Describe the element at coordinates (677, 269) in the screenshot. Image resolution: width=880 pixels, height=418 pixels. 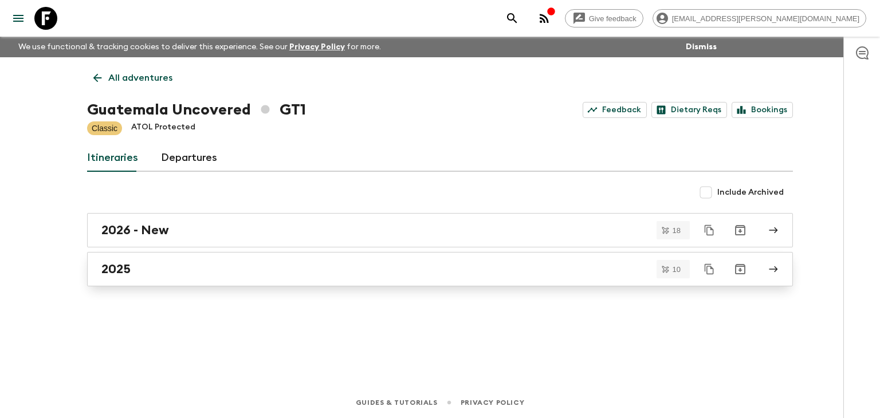
I see `span: 10` at that location.